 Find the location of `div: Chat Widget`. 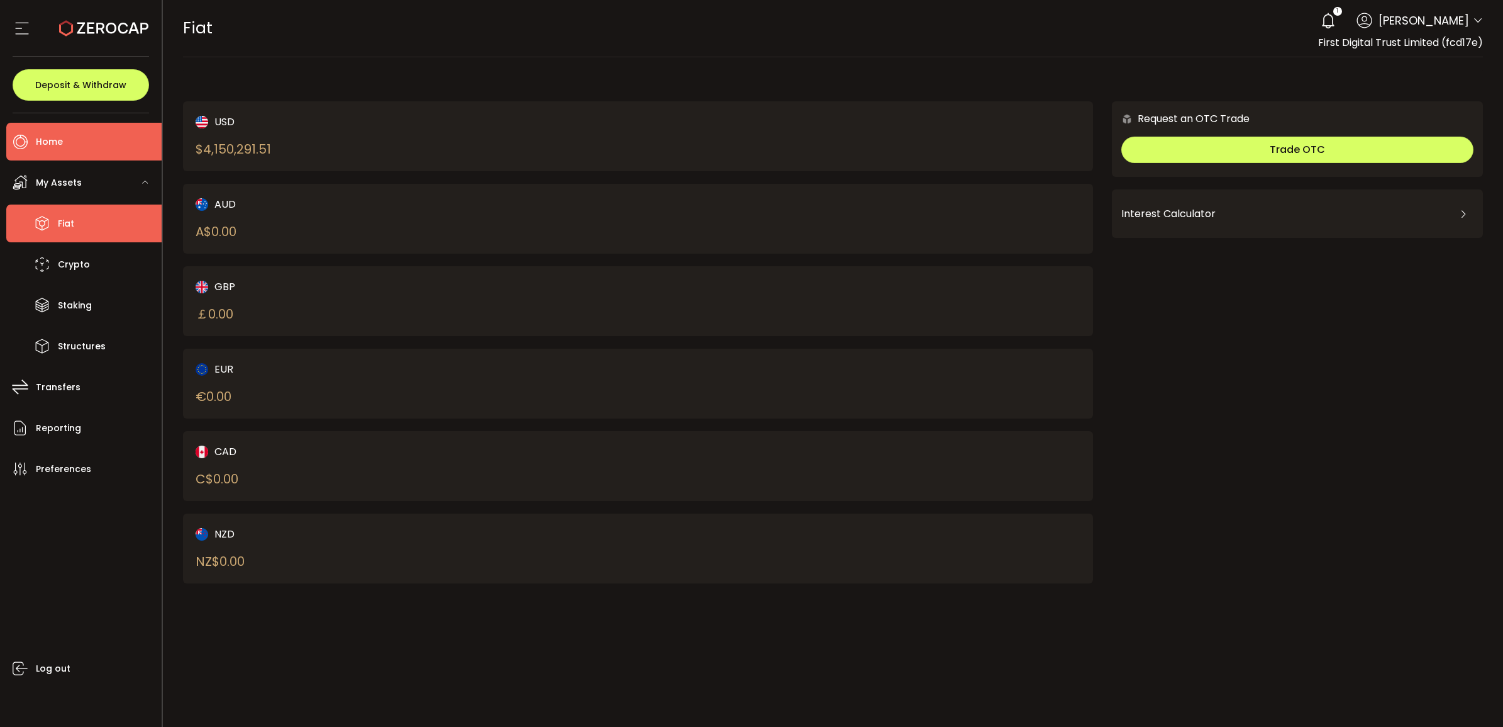

div: Chat Widget is located at coordinates (1472, 696).